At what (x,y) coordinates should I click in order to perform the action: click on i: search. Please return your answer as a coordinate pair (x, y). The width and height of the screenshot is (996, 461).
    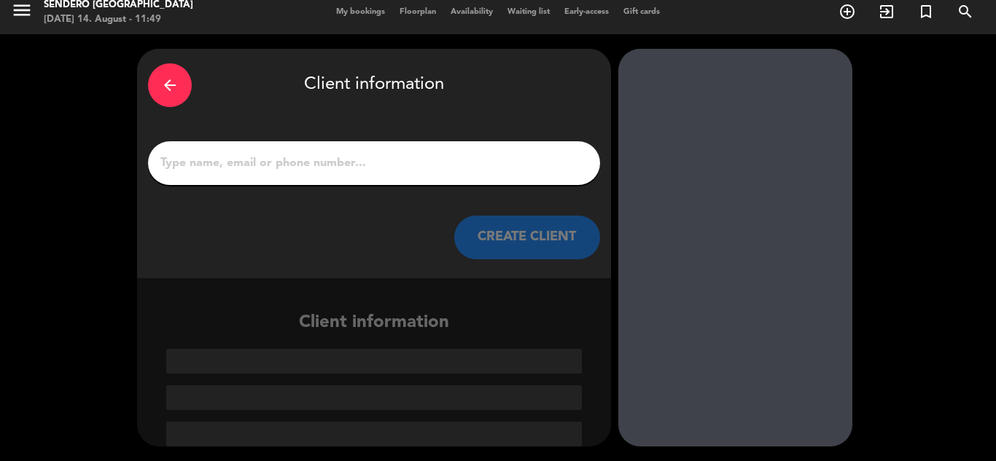
    Looking at the image, I should click on (965, 12).